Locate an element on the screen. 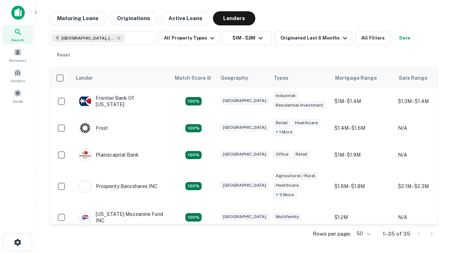 The width and height of the screenshot is (452, 254). div: Agricultural / Rural is located at coordinates (296, 176).